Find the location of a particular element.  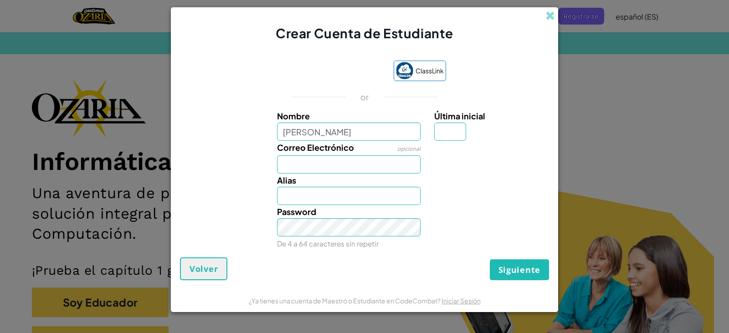

span: Password is located at coordinates (297, 212).